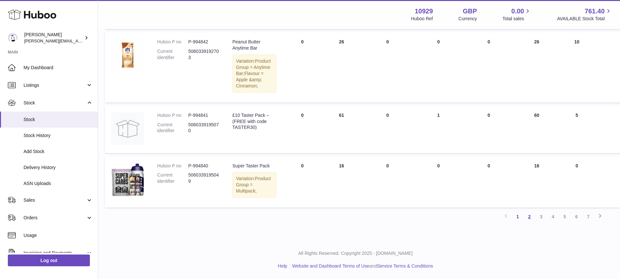  Describe the element at coordinates (576, 67) in the screenshot. I see `td: 10` at that location.